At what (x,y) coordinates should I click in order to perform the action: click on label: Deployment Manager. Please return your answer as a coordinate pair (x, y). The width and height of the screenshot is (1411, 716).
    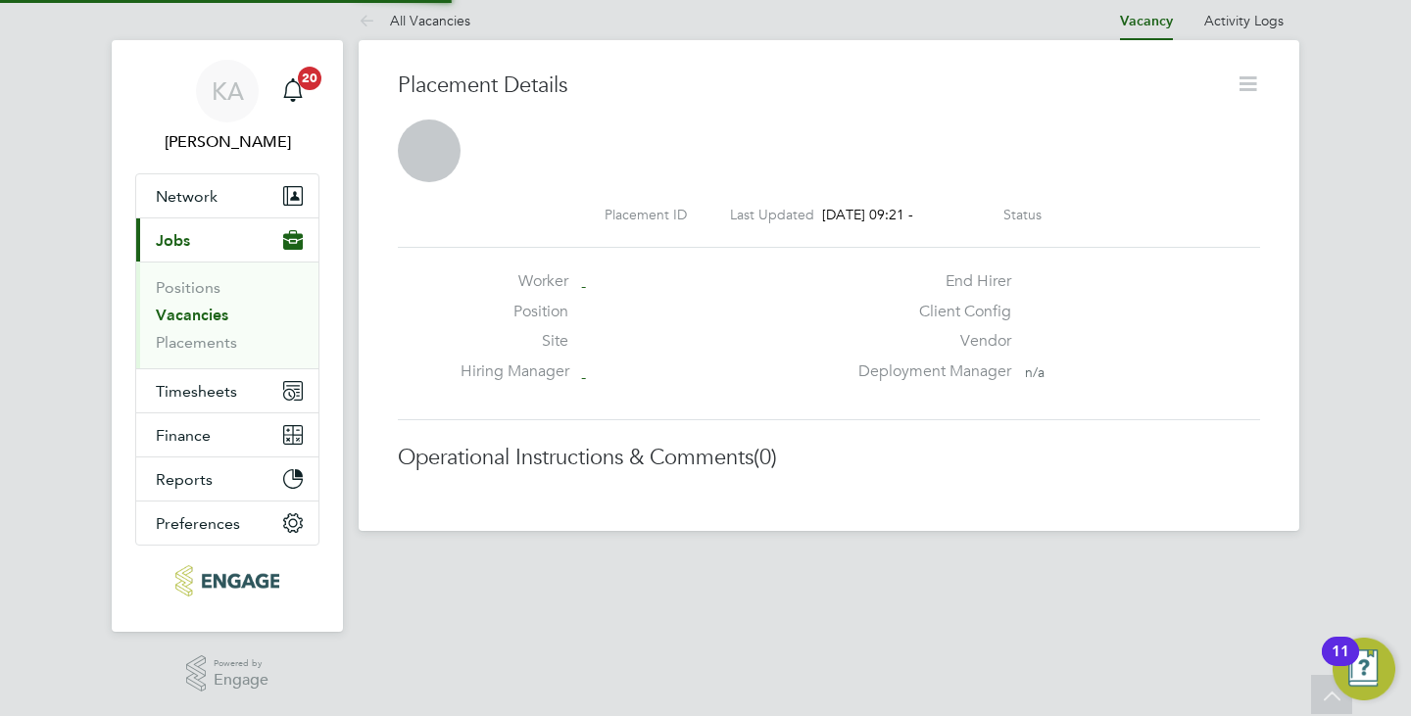
    Looking at the image, I should click on (929, 371).